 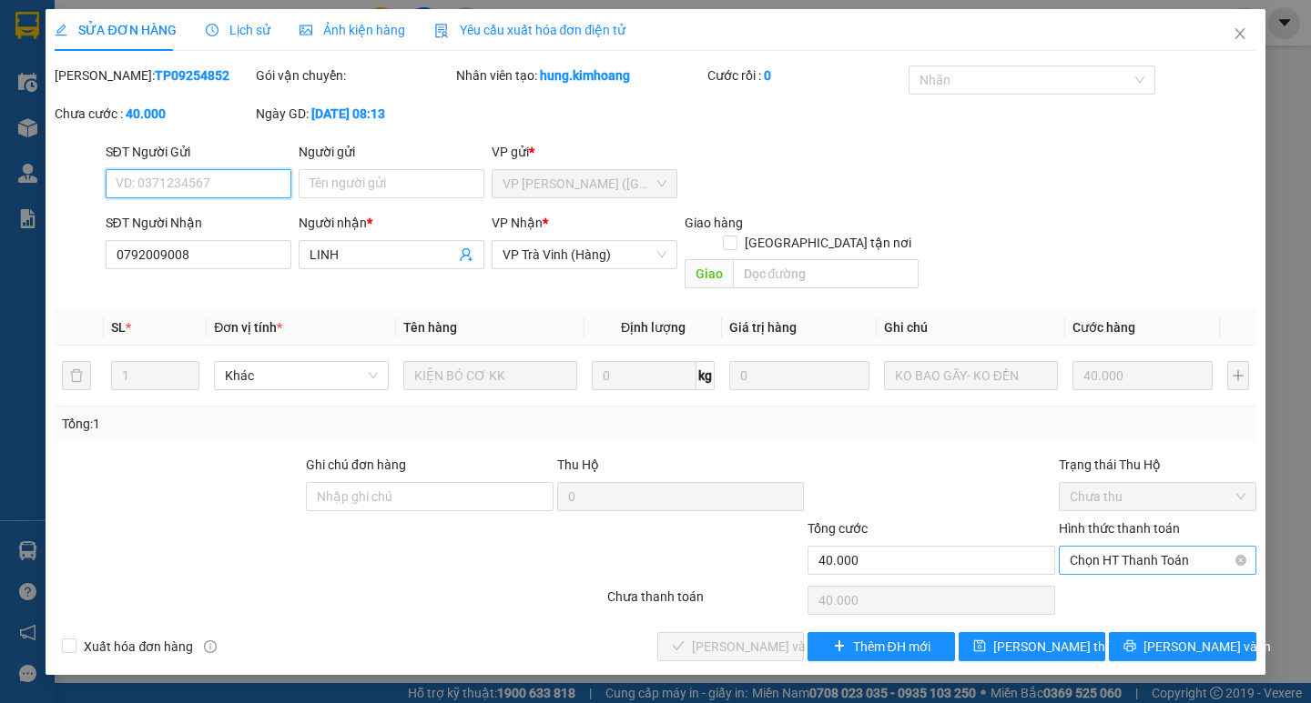 What do you see at coordinates (805, 76) in the screenshot?
I see `div: Cước rồi :` at bounding box center [805, 76].